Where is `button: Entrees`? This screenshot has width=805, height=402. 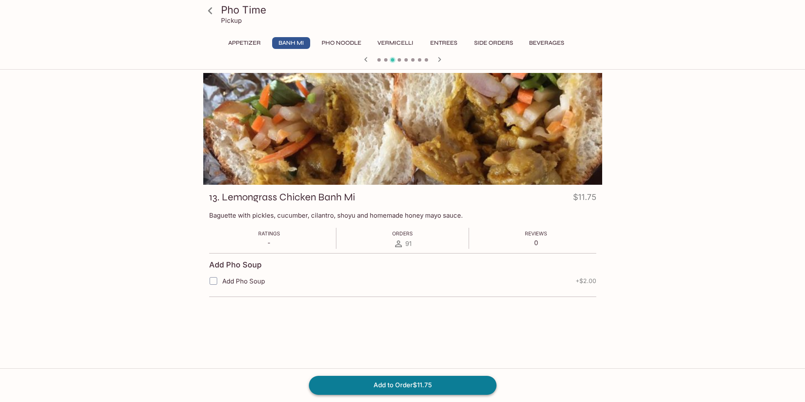 button: Entrees is located at coordinates (443, 43).